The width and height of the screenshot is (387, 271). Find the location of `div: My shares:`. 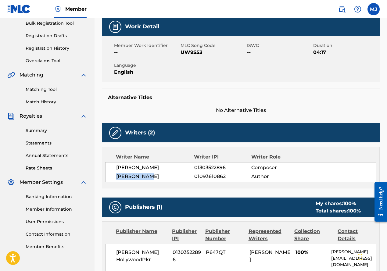

div: My shares: is located at coordinates (338, 204).